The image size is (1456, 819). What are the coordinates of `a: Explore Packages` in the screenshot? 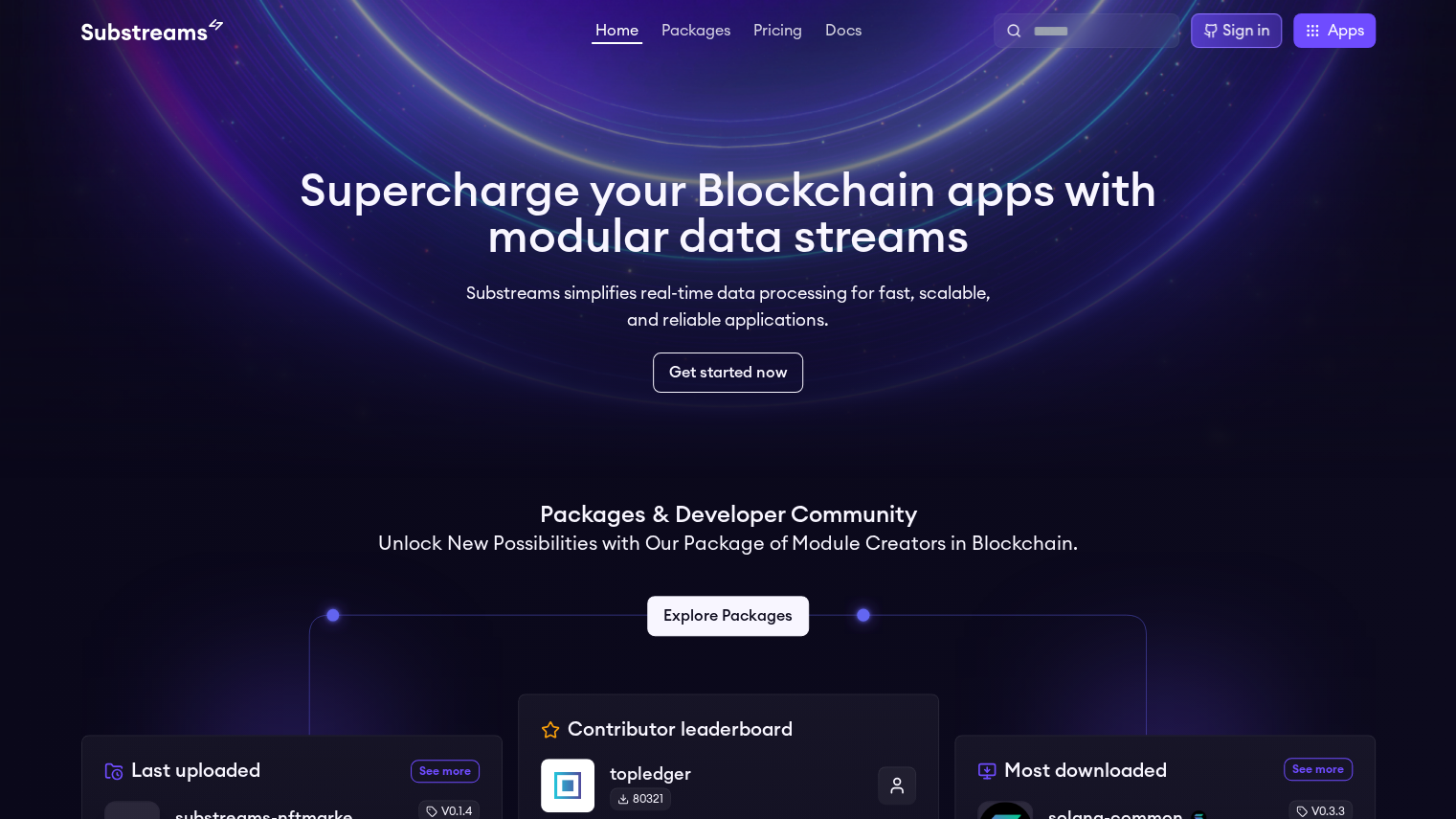 It's located at (728, 616).